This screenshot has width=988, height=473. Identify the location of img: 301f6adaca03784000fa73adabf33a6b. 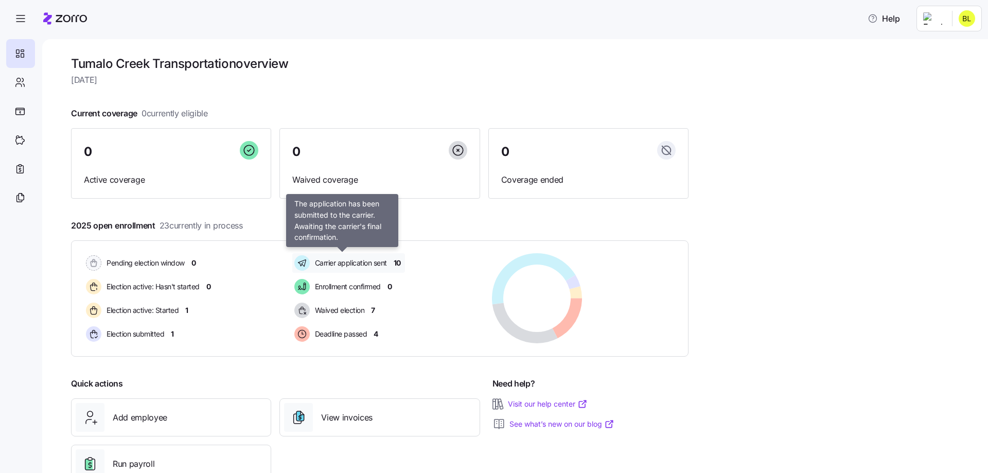
(967, 19).